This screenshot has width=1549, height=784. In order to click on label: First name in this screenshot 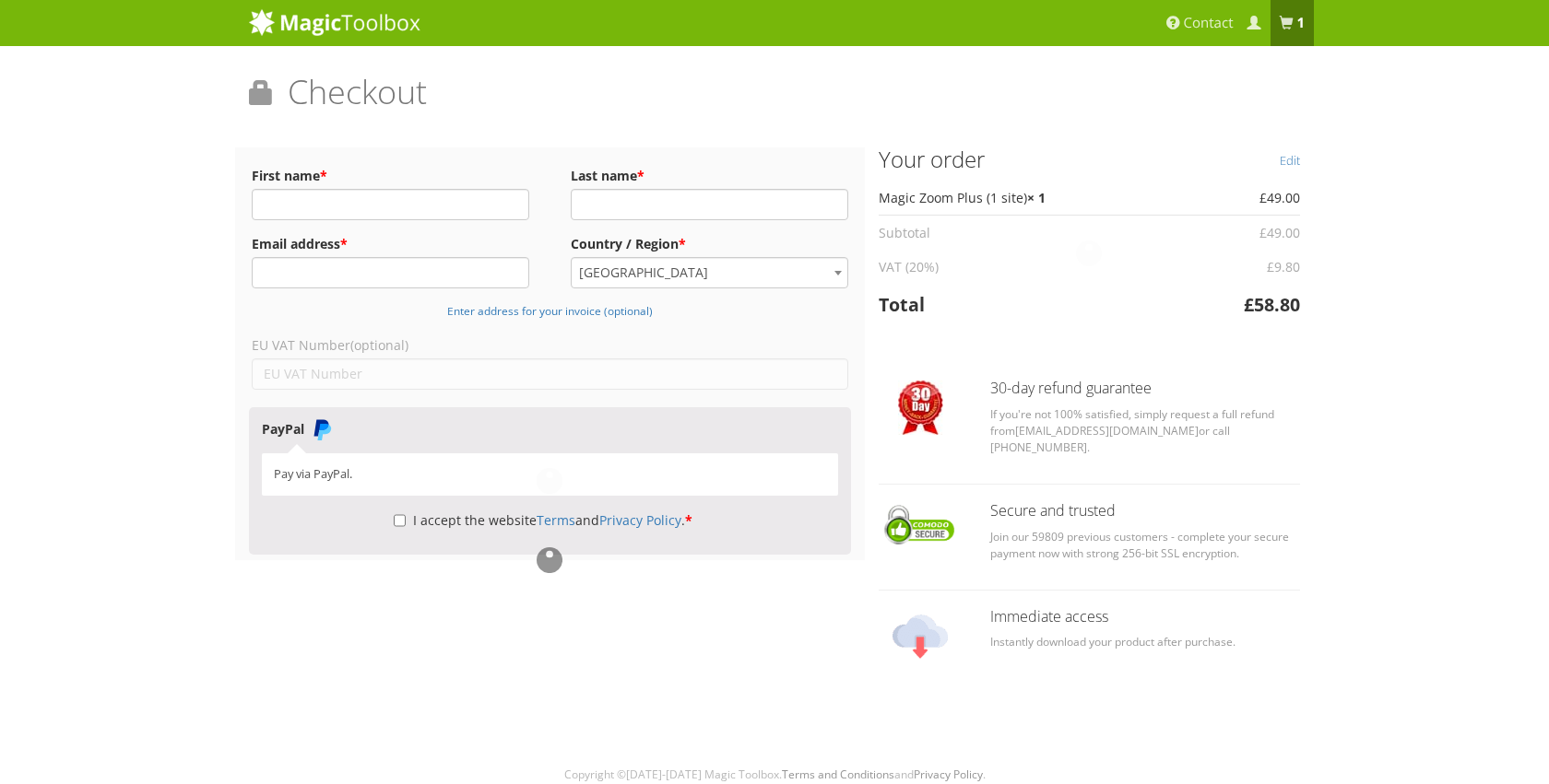, I will do `click(390, 176)`.